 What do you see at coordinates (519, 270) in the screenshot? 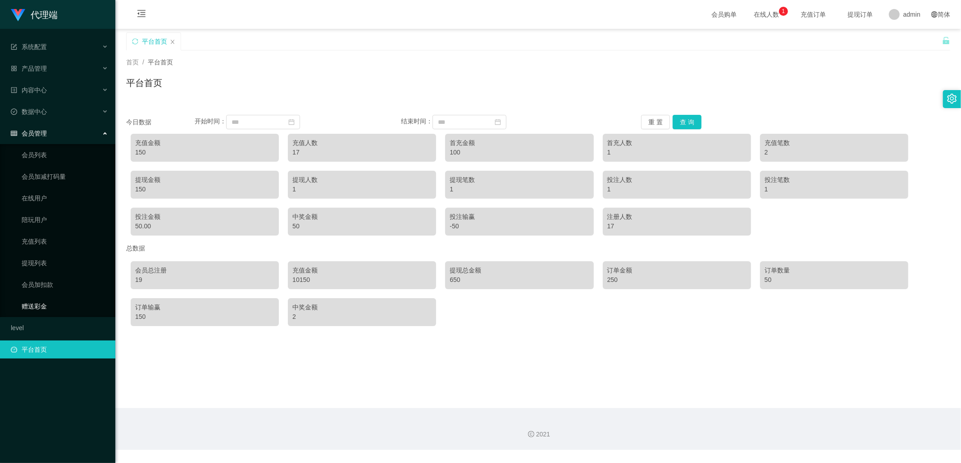
I see `div: 提现总金额` at bounding box center [519, 270].